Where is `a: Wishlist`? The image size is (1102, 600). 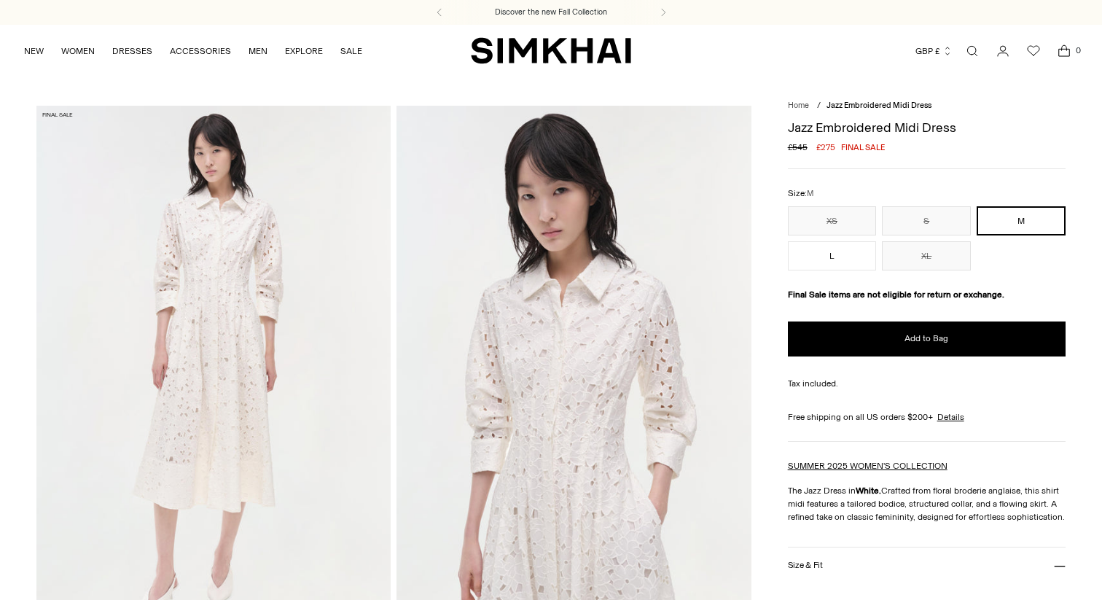
a: Wishlist is located at coordinates (1033, 51).